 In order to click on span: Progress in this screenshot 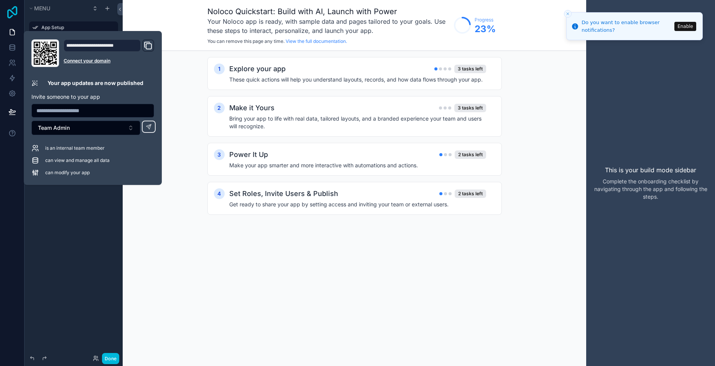, I will do `click(485, 20)`.